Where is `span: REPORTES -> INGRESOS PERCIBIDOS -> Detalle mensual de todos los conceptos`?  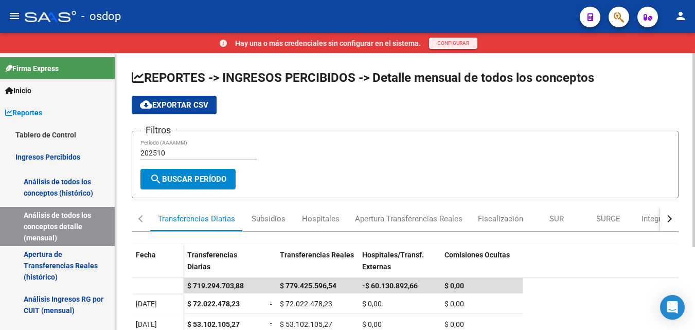
span: REPORTES -> INGRESOS PERCIBIDOS -> Detalle mensual de todos los conceptos is located at coordinates (363, 78).